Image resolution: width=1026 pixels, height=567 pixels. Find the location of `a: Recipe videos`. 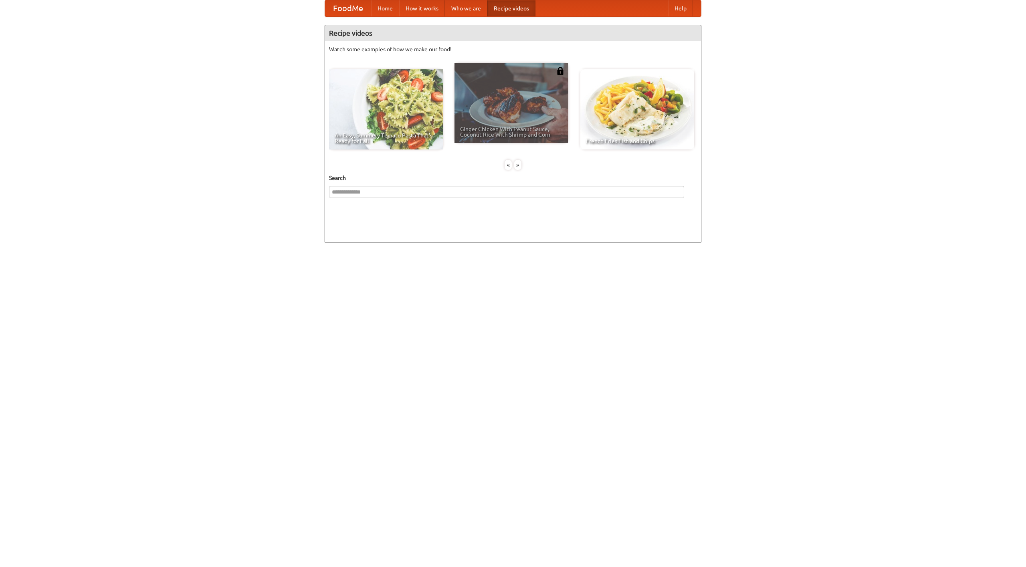

a: Recipe videos is located at coordinates (511, 8).